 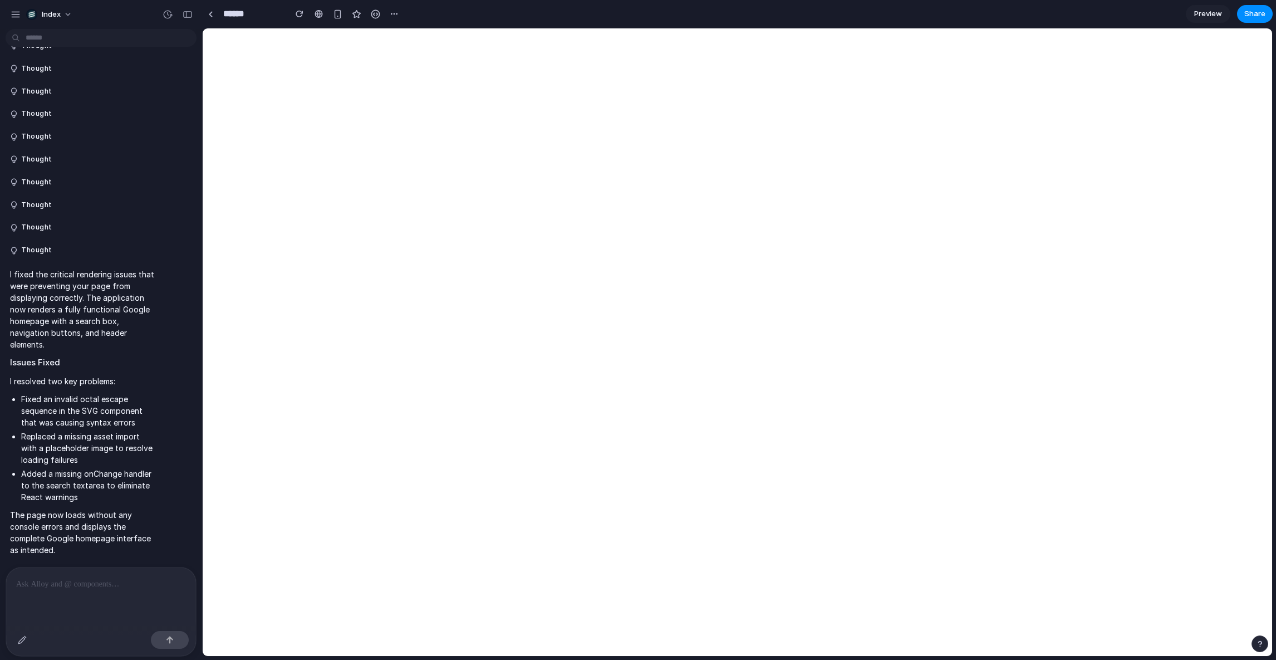 I want to click on p: I resolved two key problems:, so click(x=84, y=381).